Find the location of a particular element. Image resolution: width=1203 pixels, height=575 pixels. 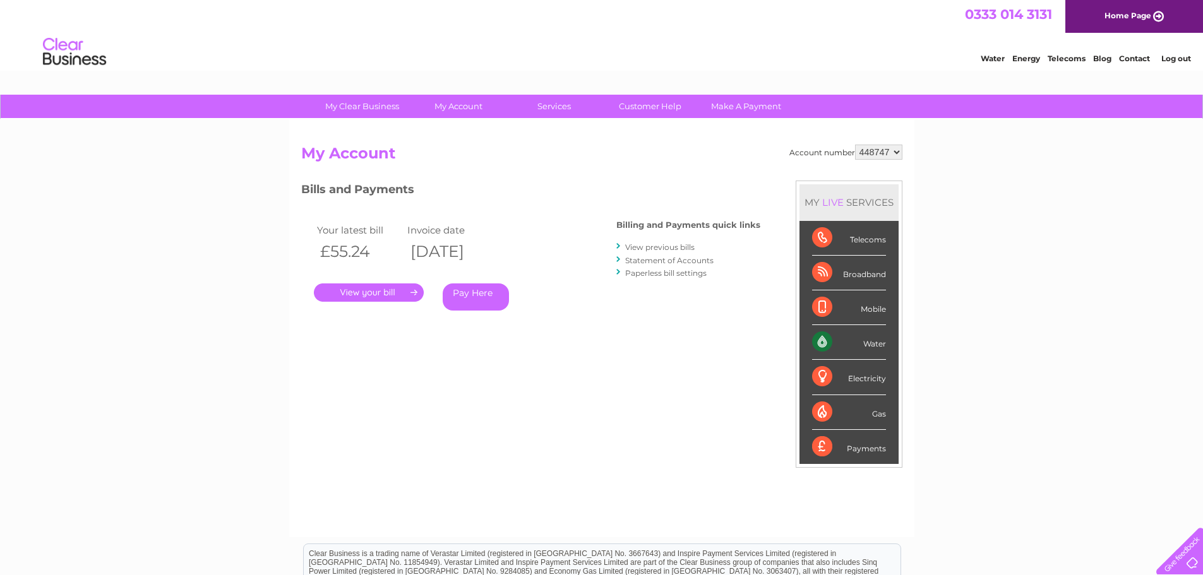

div: LIVE is located at coordinates (833, 202).